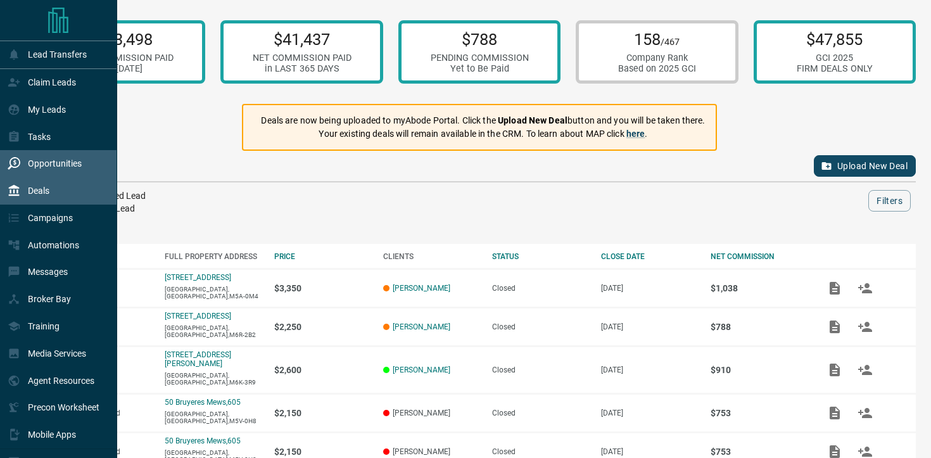 The width and height of the screenshot is (931, 458). I want to click on div: GCI 2025, so click(835, 58).